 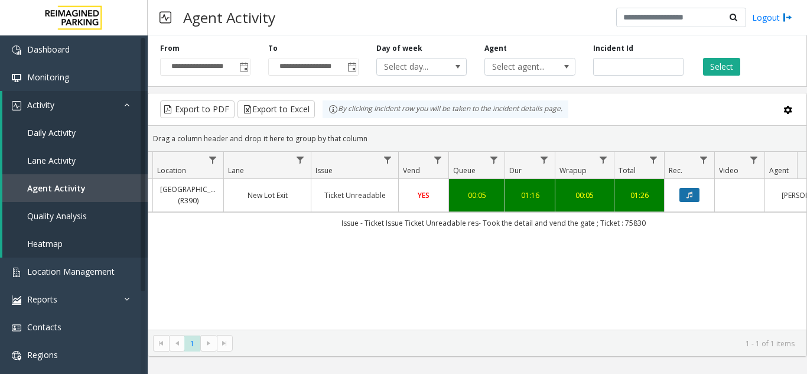 I want to click on div: Data table, so click(x=477, y=240).